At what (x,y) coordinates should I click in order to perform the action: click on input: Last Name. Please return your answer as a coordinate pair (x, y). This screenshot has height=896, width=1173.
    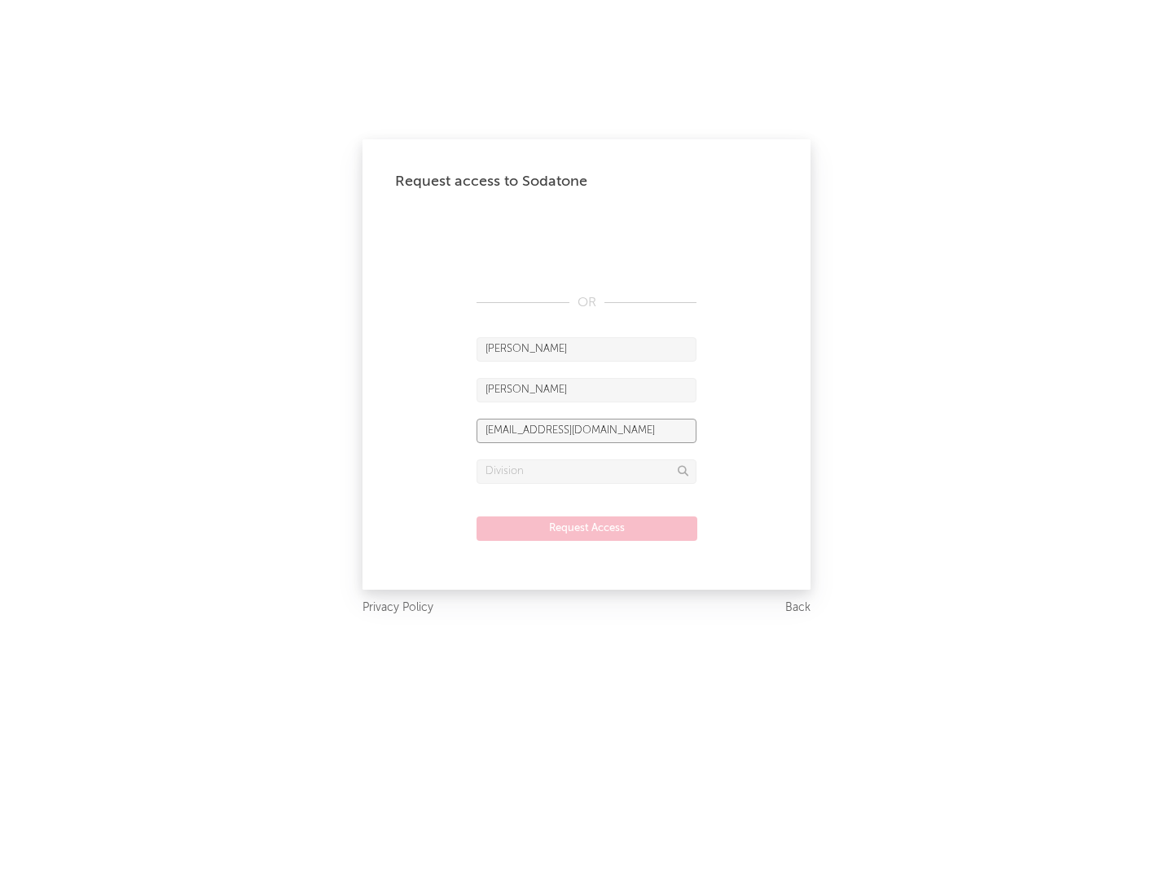
    Looking at the image, I should click on (587, 390).